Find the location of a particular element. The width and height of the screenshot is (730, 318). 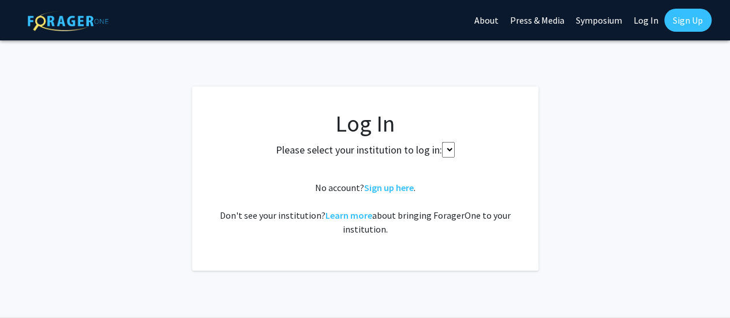

div: No account? . Don't see your institution? about bringing ForagerOne to your institution. is located at coordinates (365, 208).